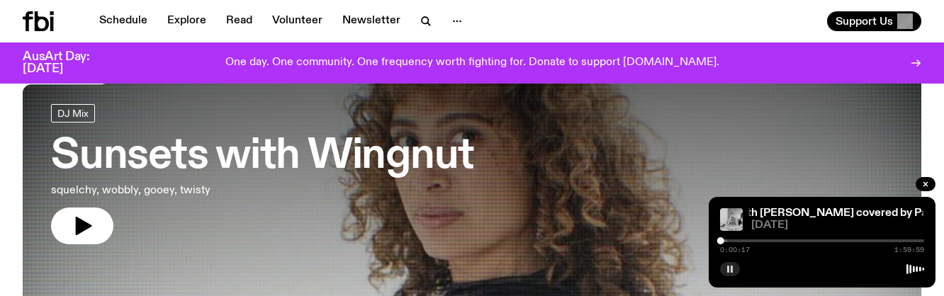  Describe the element at coordinates (239, 21) in the screenshot. I see `a: Read` at that location.